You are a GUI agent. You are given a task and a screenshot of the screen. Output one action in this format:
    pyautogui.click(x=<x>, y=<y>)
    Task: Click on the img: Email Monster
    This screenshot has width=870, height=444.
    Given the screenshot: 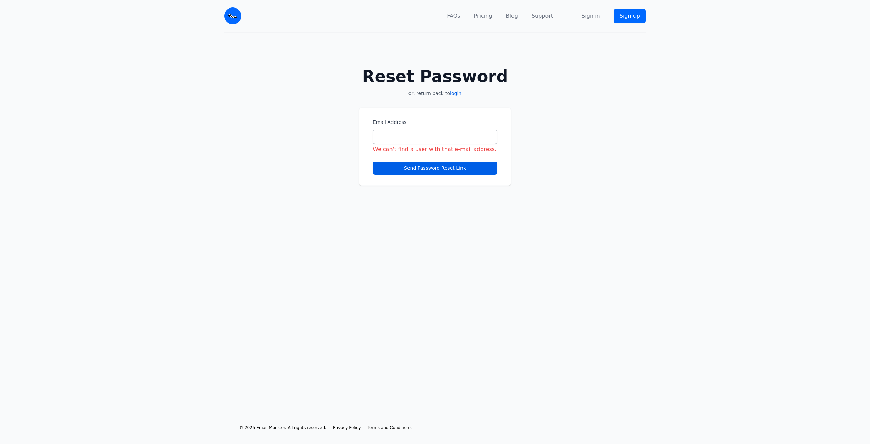 What is the action you would take?
    pyautogui.click(x=233, y=16)
    